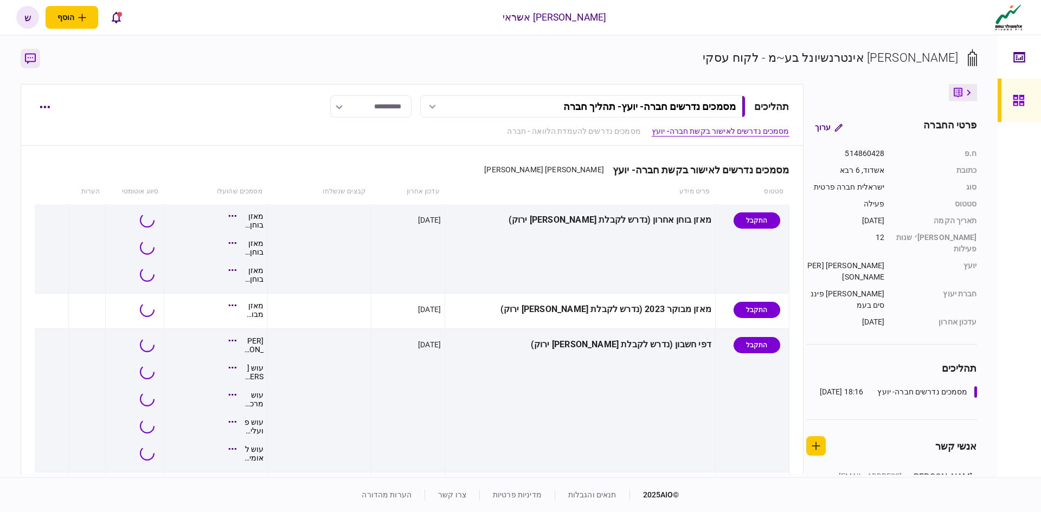 Image resolution: width=1041 pixels, height=512 pixels. Describe the element at coordinates (517, 495) in the screenshot. I see `a: מדיניות פרטיות` at that location.